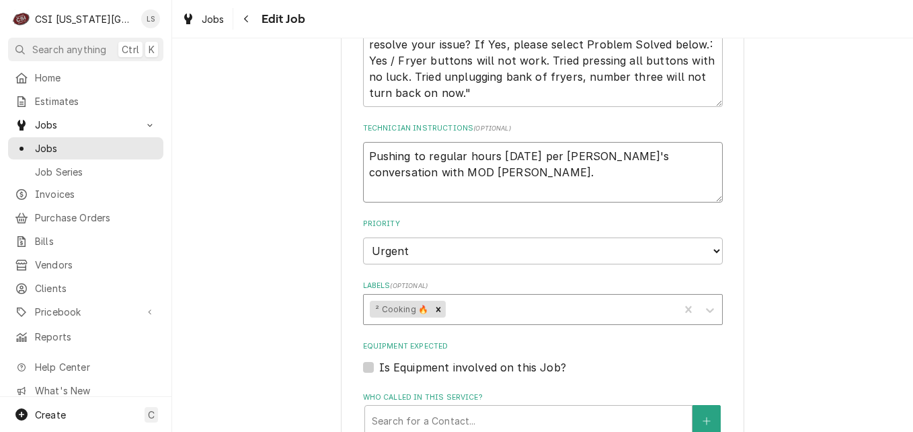 This screenshot has width=913, height=432. I want to click on span: Reports, so click(95, 336).